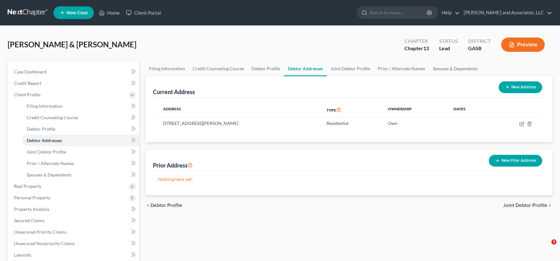 This screenshot has height=261, width=560. Describe the element at coordinates (148, 206) in the screenshot. I see `i: chevron_left` at that location.